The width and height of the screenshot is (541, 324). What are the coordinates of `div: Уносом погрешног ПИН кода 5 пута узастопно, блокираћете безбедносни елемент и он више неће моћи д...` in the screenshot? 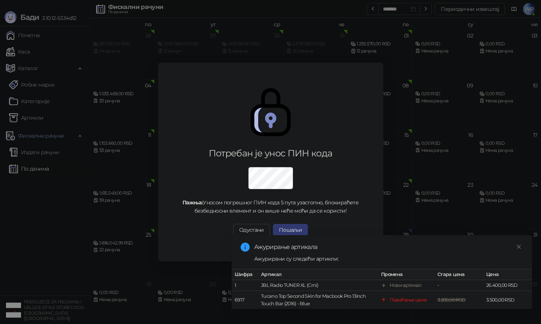 It's located at (270, 207).